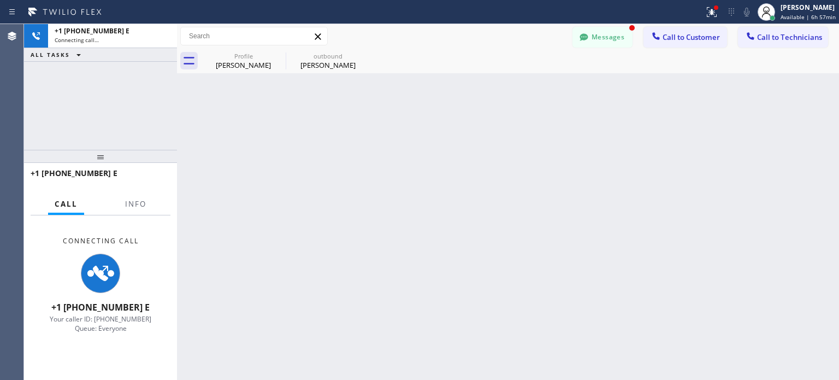 The width and height of the screenshot is (839, 380). I want to click on span: Call, so click(66, 204).